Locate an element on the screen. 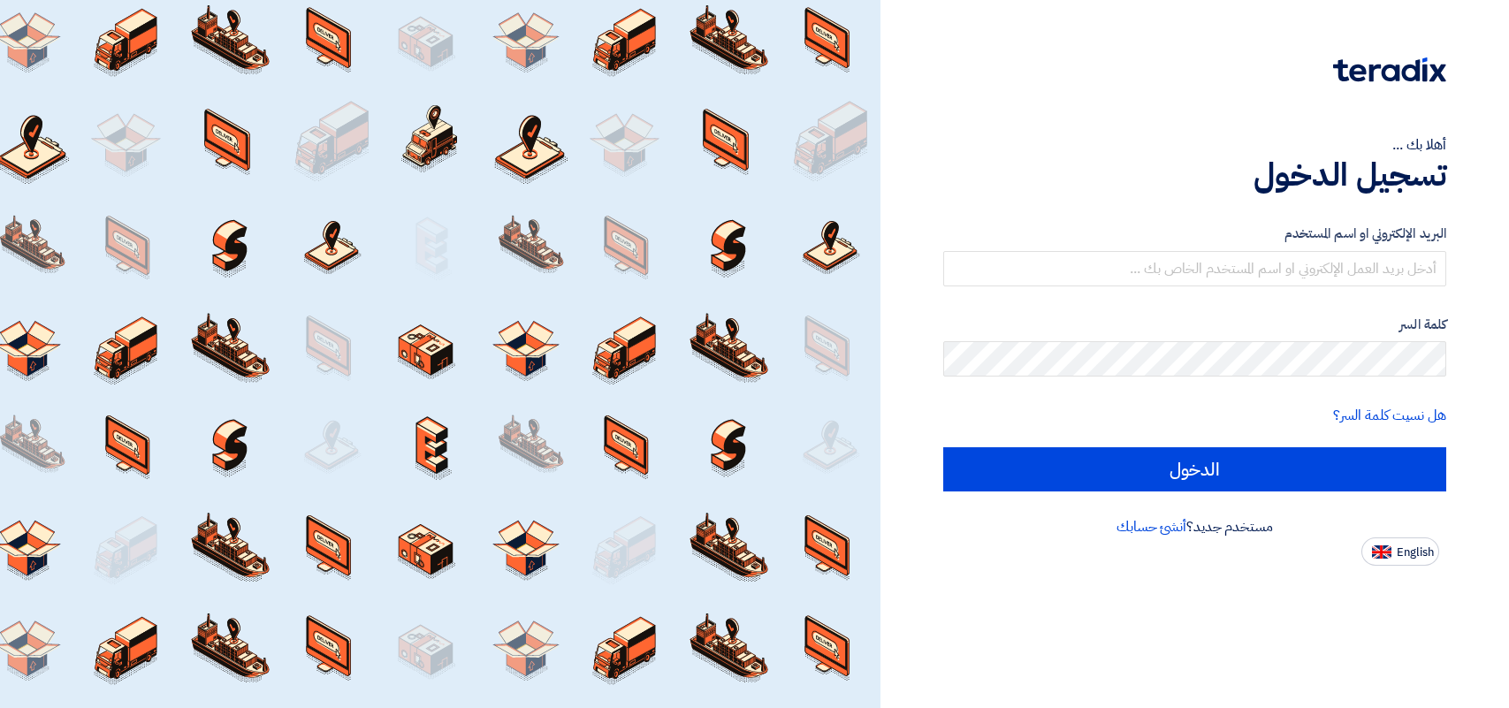 This screenshot has width=1509, height=708. img: en-US.png is located at coordinates (1382, 552).